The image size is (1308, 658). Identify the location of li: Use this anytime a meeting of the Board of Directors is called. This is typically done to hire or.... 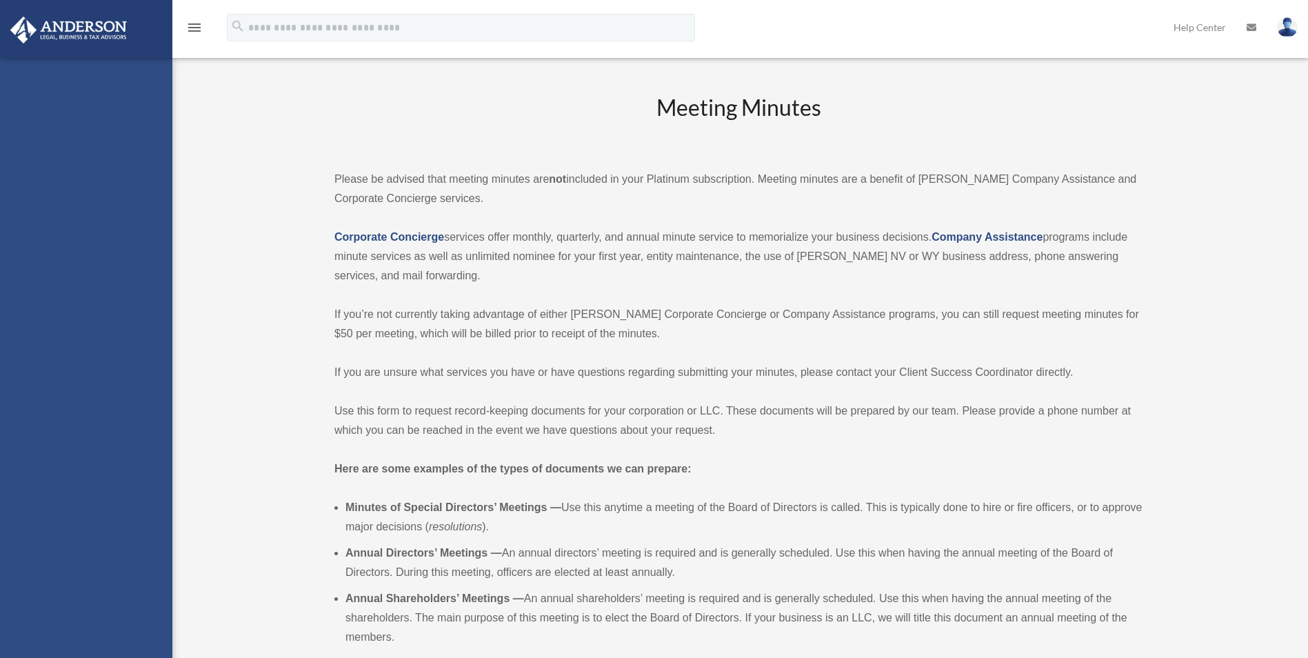
(744, 517).